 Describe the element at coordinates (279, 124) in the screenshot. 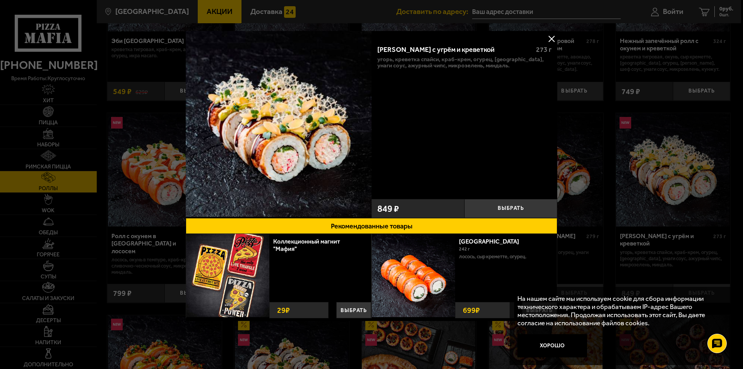

I see `a: Ролл Калипсо с угрём и креветкой` at that location.